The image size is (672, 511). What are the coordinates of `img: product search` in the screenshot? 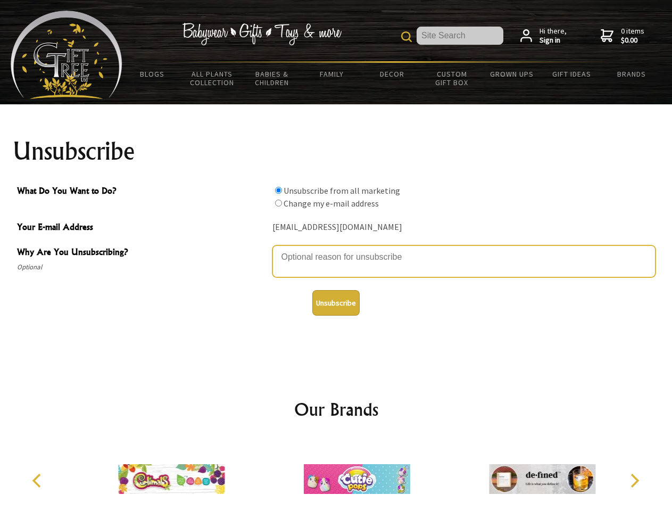 It's located at (407, 37).